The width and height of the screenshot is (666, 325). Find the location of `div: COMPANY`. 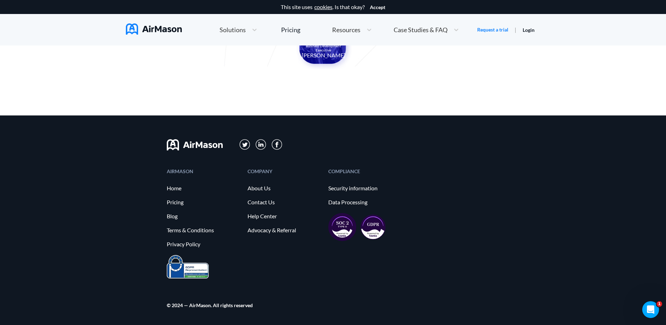

div: COMPANY is located at coordinates (284, 171).